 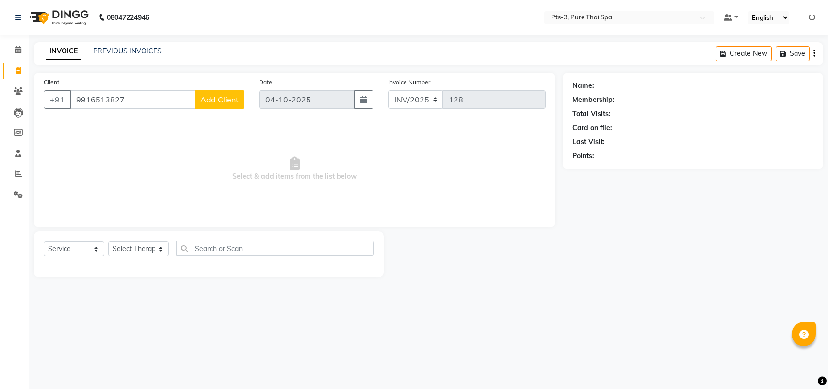 What do you see at coordinates (593, 128) in the screenshot?
I see `div: Card on file:` at bounding box center [593, 128].